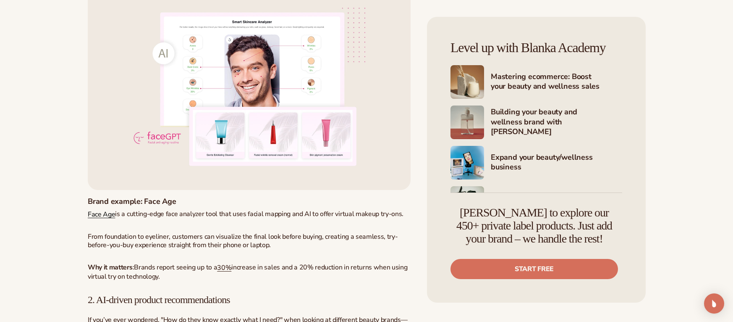 This screenshot has width=733, height=322. Describe the element at coordinates (467, 122) in the screenshot. I see `img: Shopify Image 3` at that location.